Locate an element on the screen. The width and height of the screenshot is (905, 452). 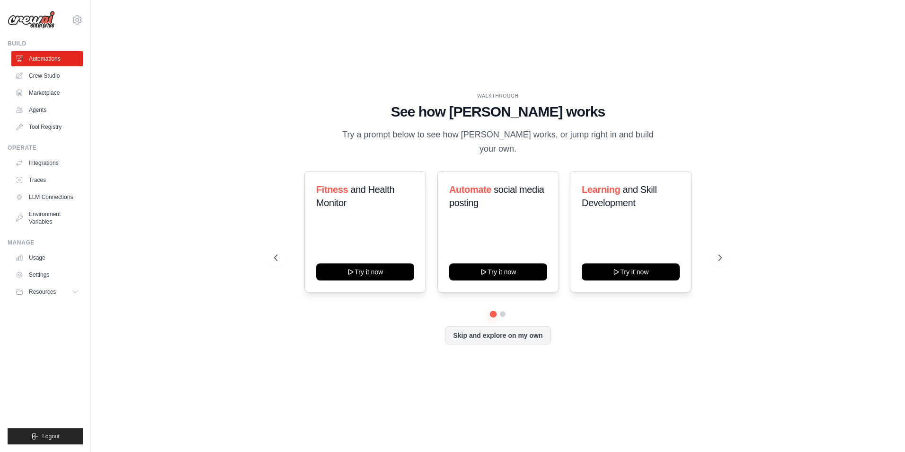
a: Traces is located at coordinates (47, 180).